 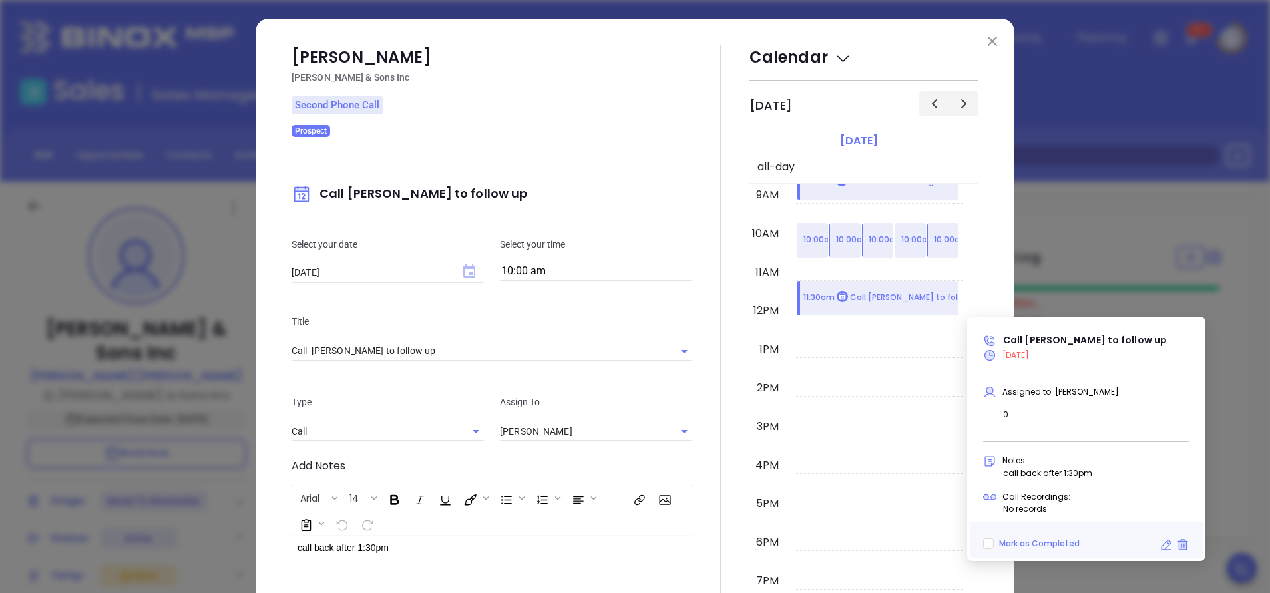 I want to click on span: Font family, so click(x=317, y=498).